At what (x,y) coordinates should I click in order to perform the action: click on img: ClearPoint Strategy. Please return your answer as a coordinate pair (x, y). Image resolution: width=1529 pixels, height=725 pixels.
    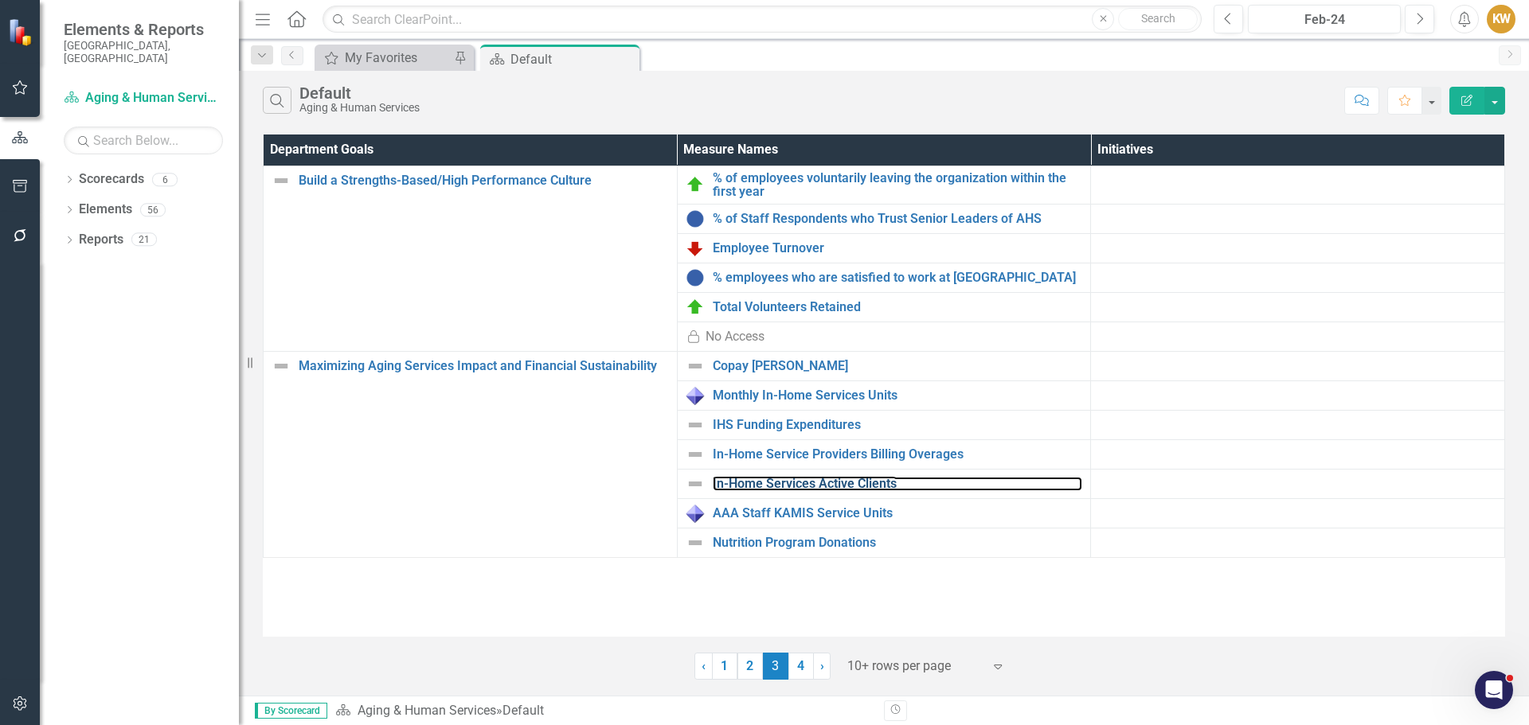
    Looking at the image, I should click on (21, 32).